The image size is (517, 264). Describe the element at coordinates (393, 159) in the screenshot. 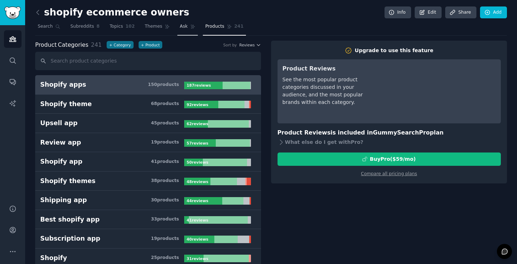

I see `div: Buy Pro ($ 59 /mo )` at that location.